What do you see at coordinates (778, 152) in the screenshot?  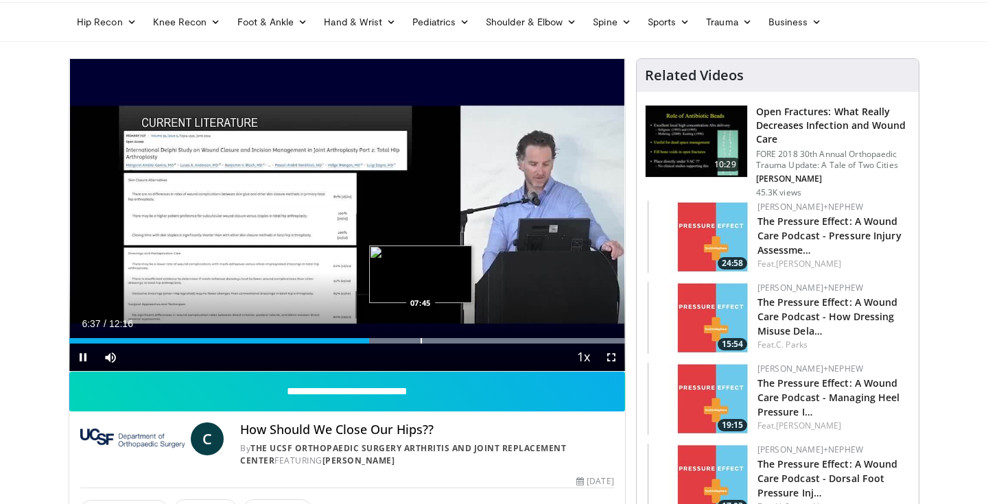 I see `a: 10:29 Open Fractures: What Really Decreases Infection and Wound Care FORE 2018 30th Annual Orthop...` at bounding box center [778, 152].